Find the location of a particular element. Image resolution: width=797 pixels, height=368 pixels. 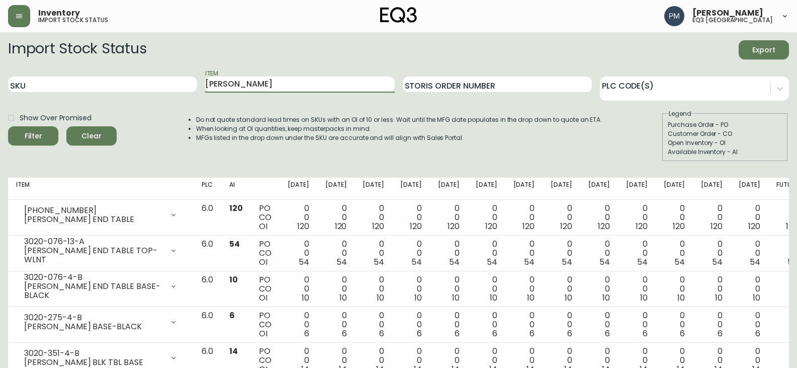

div: Purchase Order - PO is located at coordinates (725, 125).